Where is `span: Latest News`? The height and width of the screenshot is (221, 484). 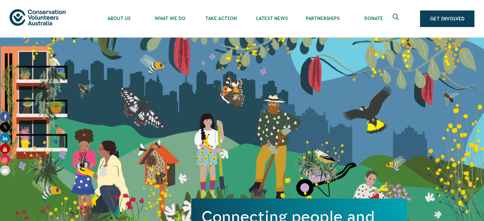 span: Latest News is located at coordinates (272, 18).